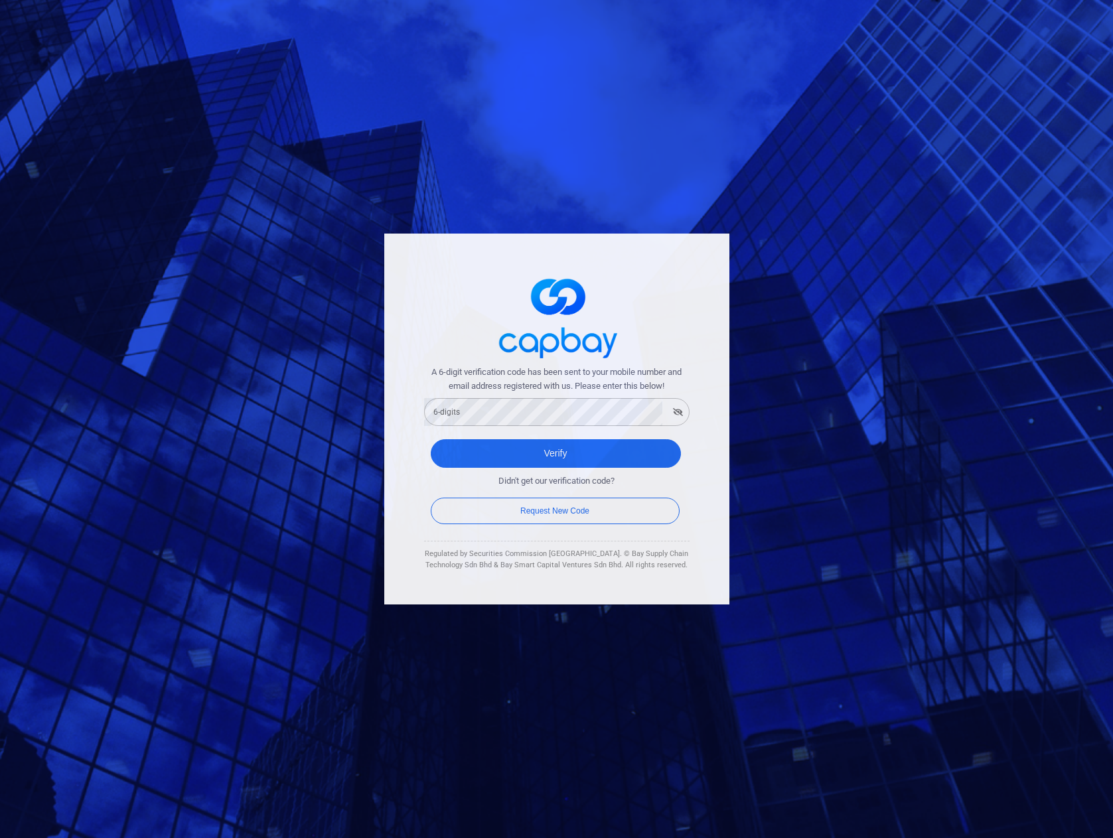  I want to click on span: Didn't get our verification code?, so click(556, 481).